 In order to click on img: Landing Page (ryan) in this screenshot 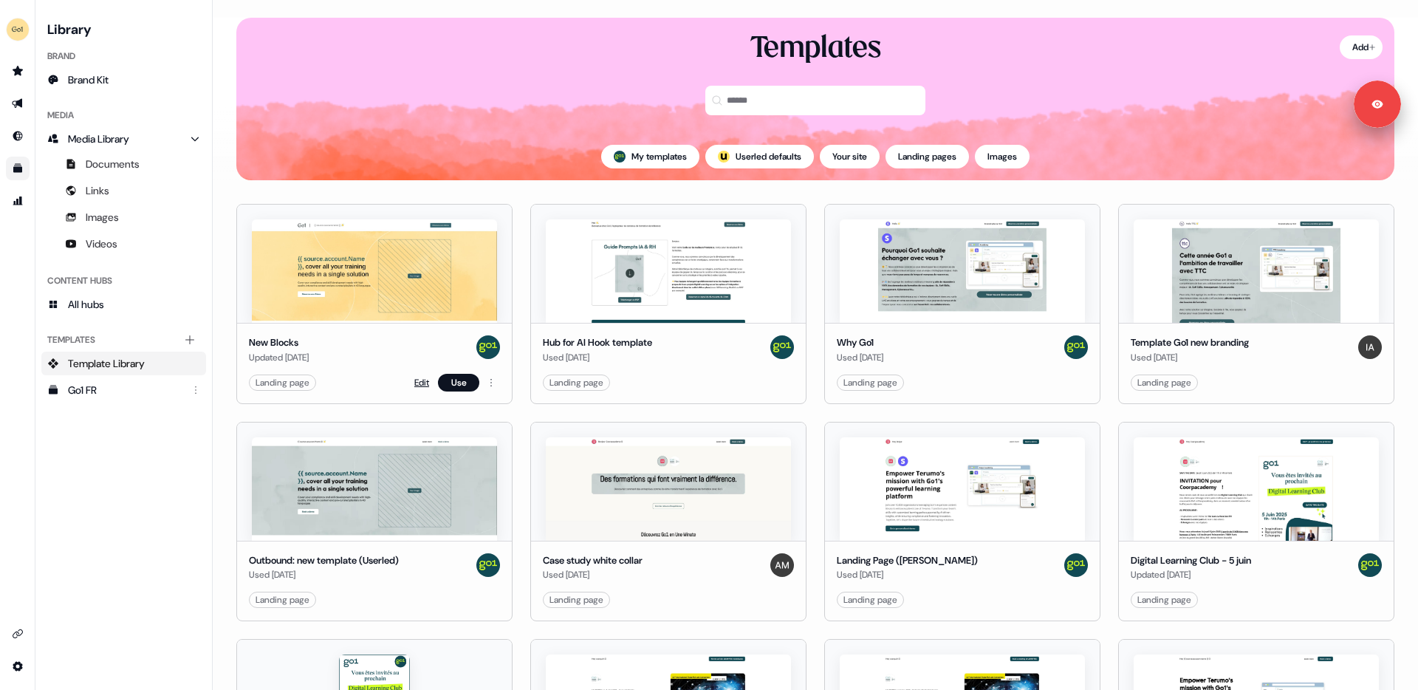, I will do `click(962, 489)`.